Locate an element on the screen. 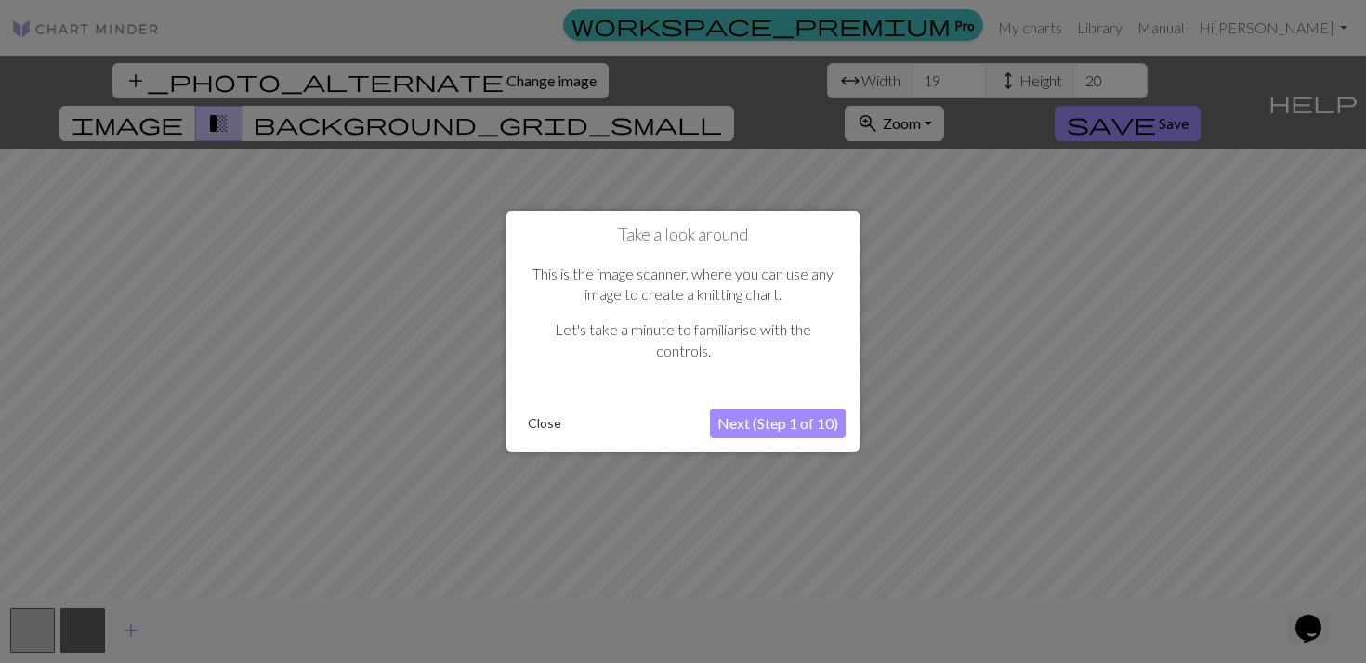  button: Close is located at coordinates (544, 424).